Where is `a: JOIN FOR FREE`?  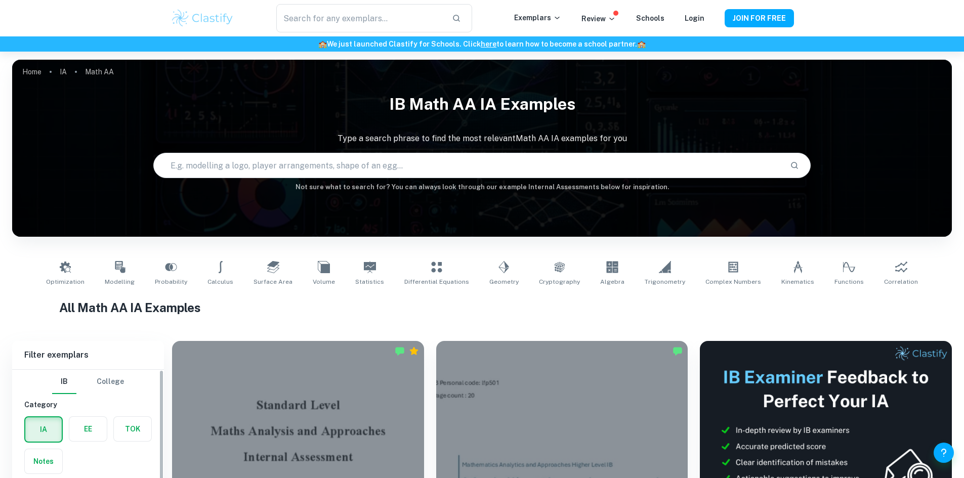
a: JOIN FOR FREE is located at coordinates (759, 18).